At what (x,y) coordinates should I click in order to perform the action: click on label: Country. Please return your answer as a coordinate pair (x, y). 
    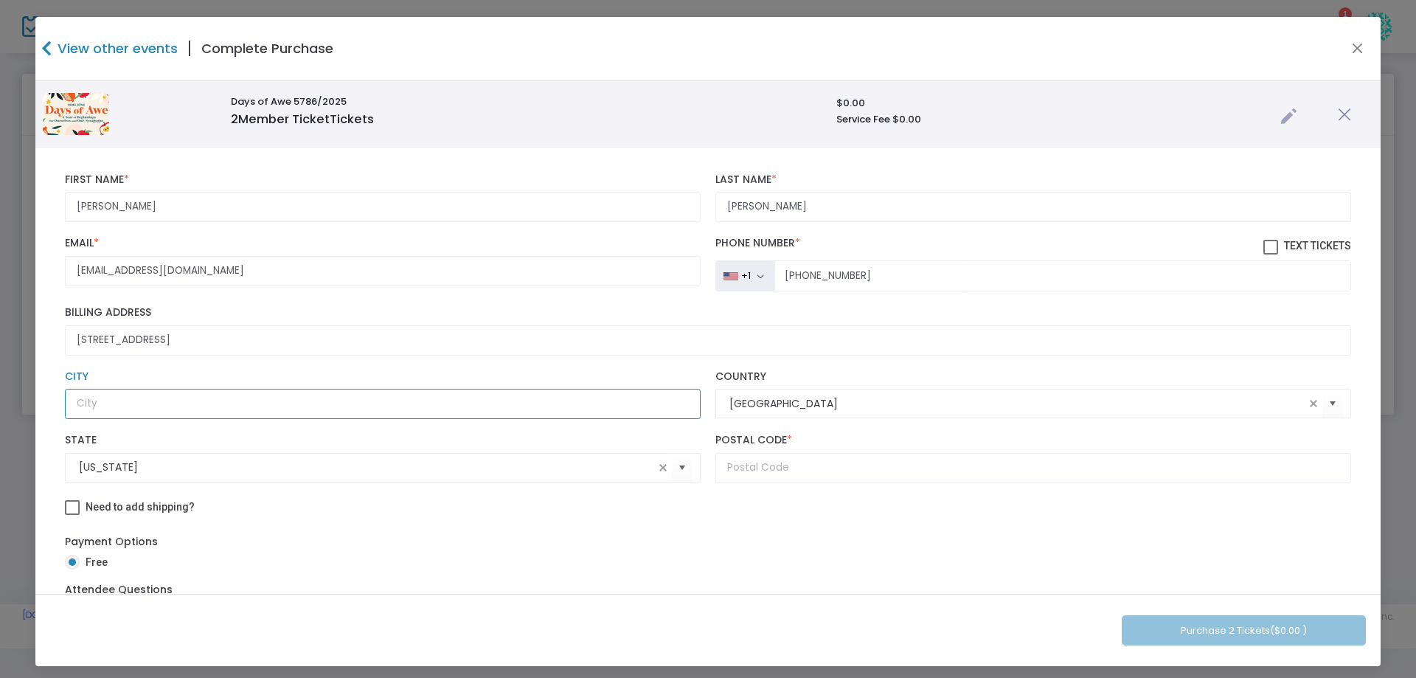
    Looking at the image, I should click on (1033, 377).